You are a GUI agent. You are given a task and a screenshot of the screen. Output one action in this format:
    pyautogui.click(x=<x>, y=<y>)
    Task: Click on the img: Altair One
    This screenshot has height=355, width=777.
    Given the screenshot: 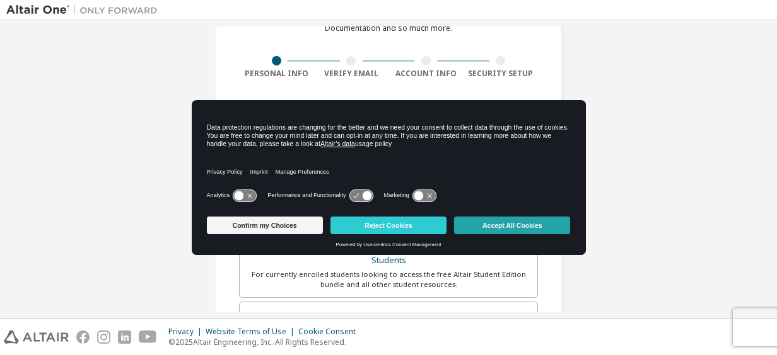 What is the action you would take?
    pyautogui.click(x=85, y=10)
    